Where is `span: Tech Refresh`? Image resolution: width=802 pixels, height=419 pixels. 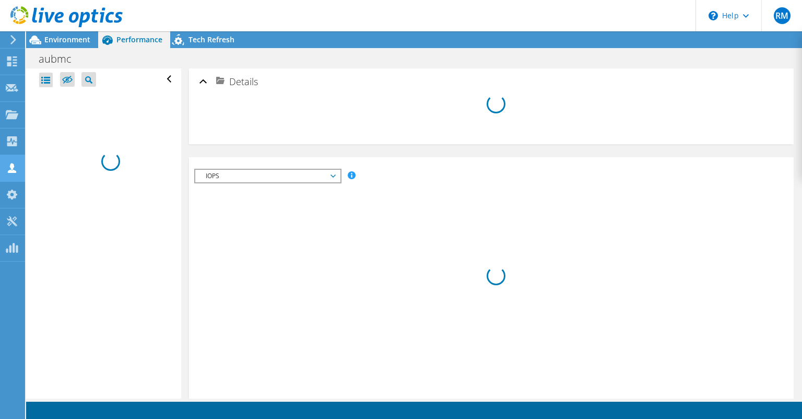
span: Tech Refresh is located at coordinates (212, 39).